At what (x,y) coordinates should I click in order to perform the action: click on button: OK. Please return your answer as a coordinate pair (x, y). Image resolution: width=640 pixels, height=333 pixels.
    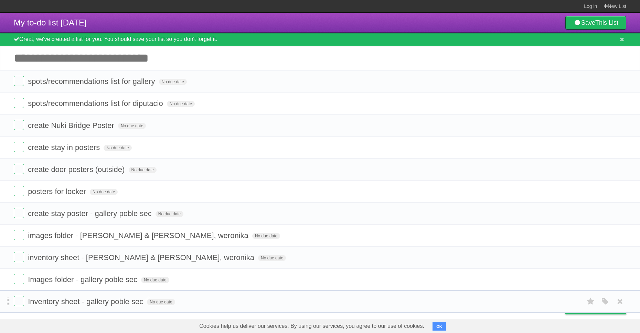
    Looking at the image, I should click on (439, 326).